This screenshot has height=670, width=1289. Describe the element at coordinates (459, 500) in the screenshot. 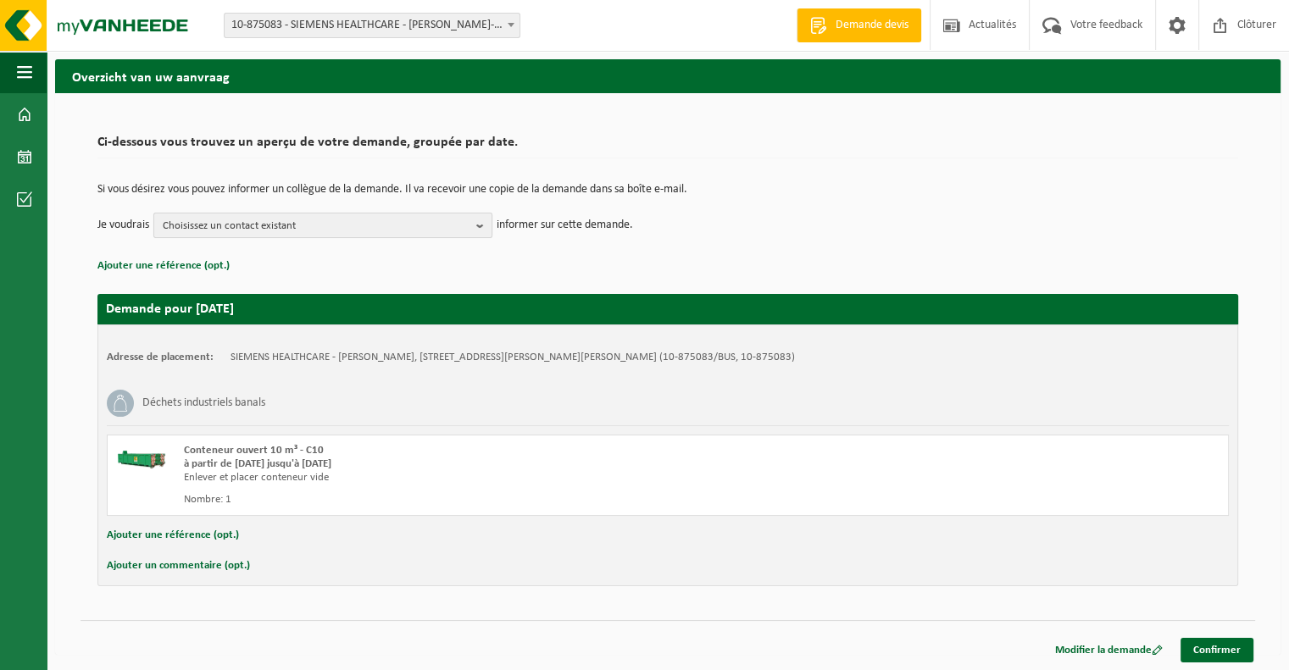

I see `div: Nombre: 1` at that location.